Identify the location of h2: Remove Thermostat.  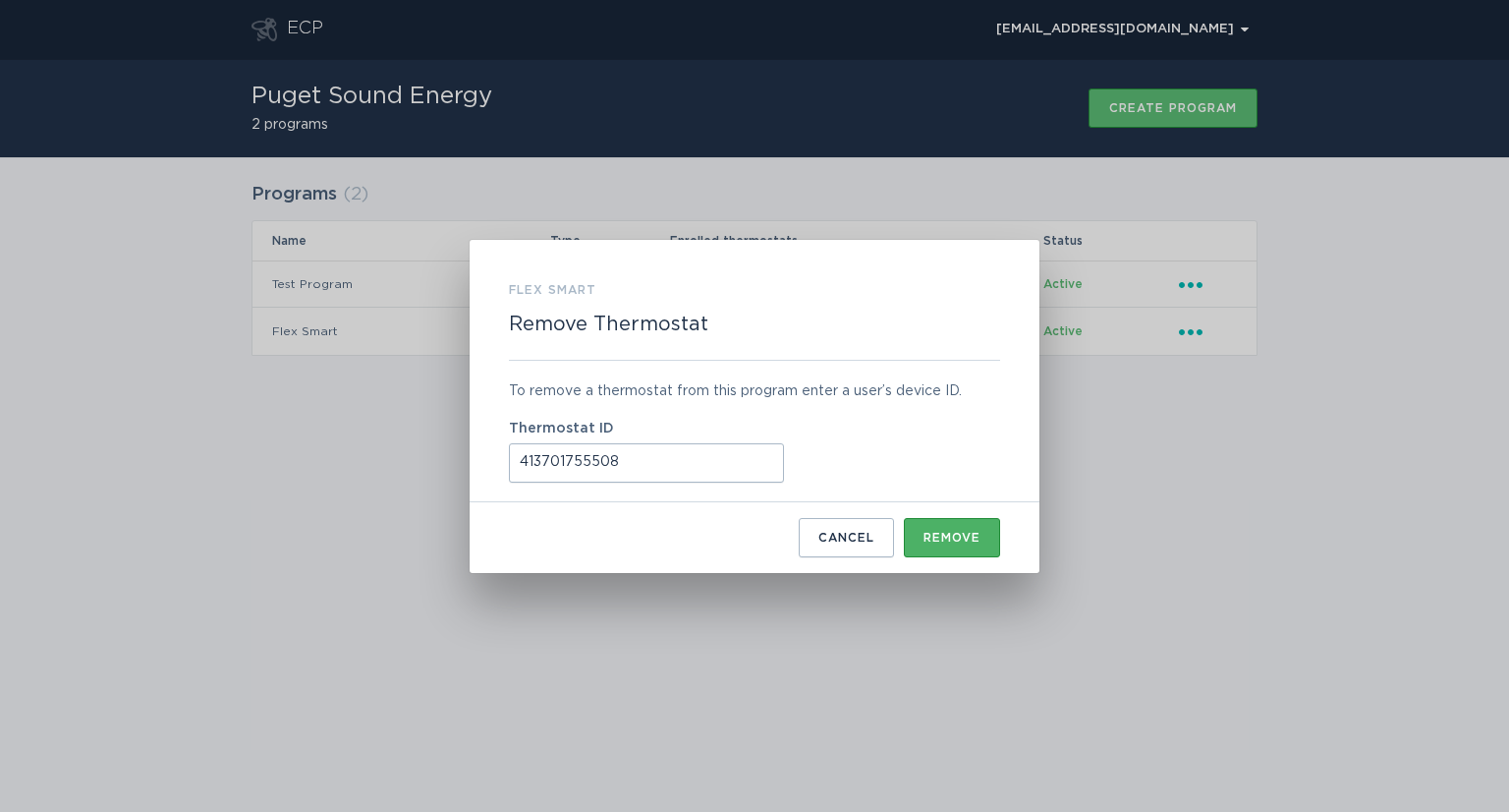
(608, 324).